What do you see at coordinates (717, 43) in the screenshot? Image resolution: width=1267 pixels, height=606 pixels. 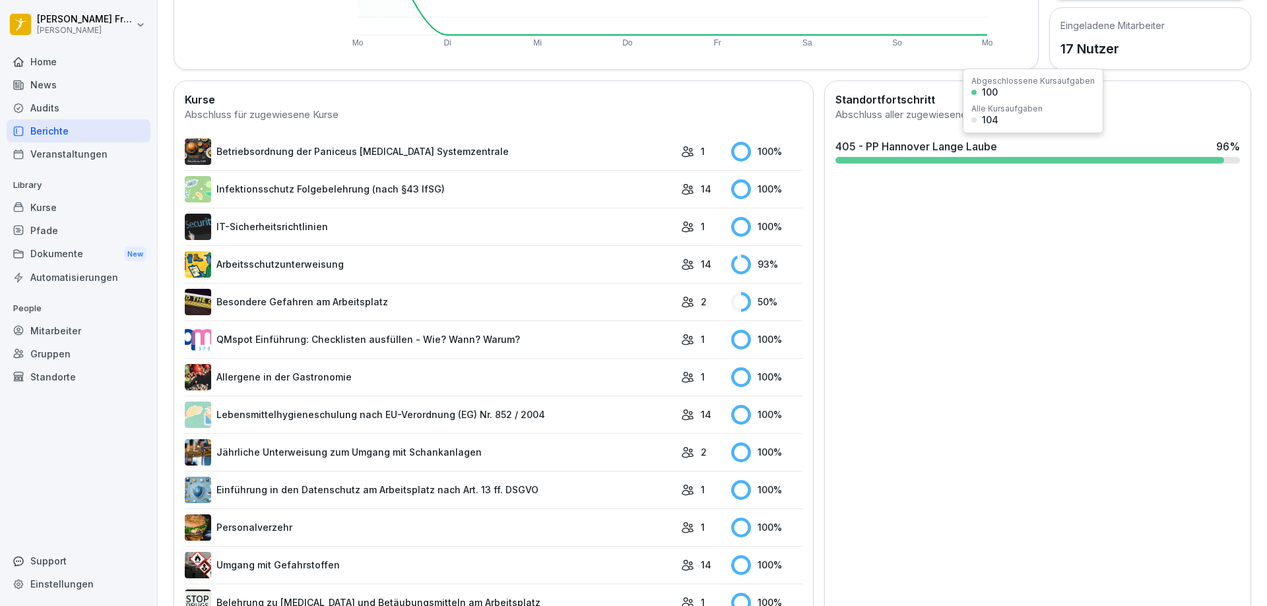 I see `text: Fr` at bounding box center [717, 43].